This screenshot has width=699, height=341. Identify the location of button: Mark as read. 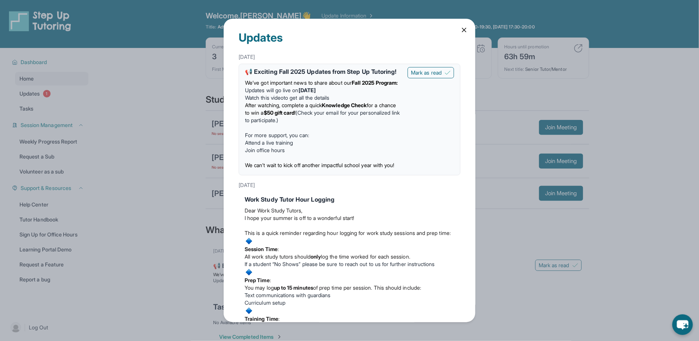
(431, 73).